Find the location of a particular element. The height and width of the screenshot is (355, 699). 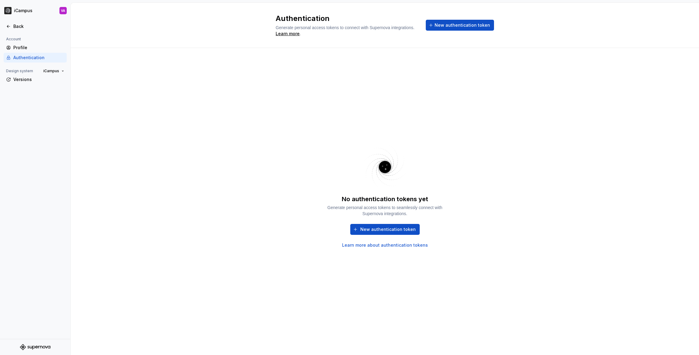

a: Profile is located at coordinates (35, 48).